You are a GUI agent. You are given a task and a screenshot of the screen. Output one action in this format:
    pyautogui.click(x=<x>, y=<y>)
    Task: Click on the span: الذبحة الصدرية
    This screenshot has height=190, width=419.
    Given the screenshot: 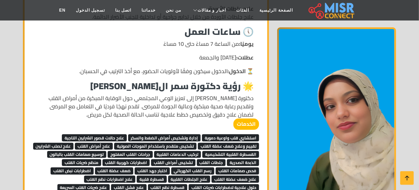 What is the action you would take?
    pyautogui.click(x=243, y=163)
    